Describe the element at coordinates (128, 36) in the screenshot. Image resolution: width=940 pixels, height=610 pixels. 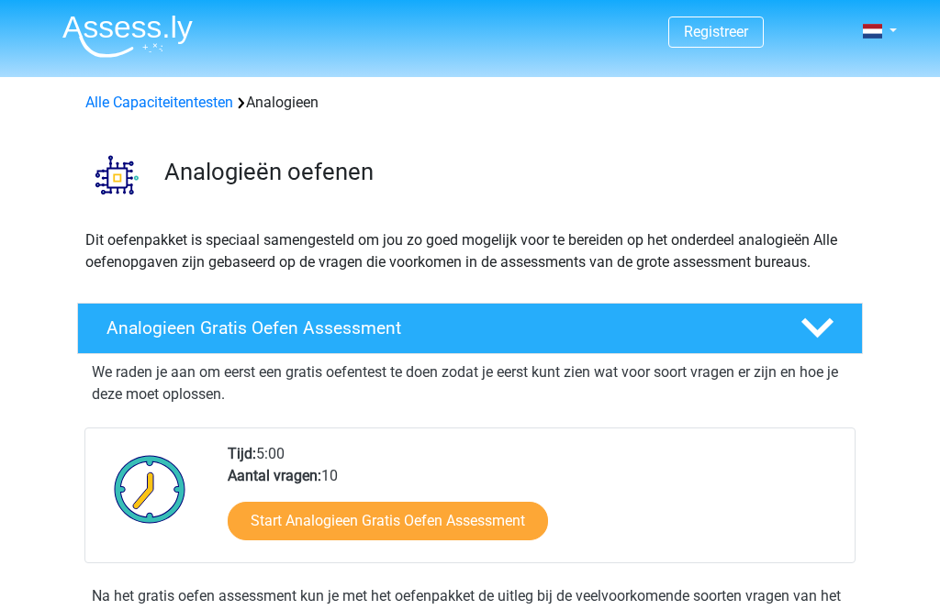
I see `img: Assessly` at that location.